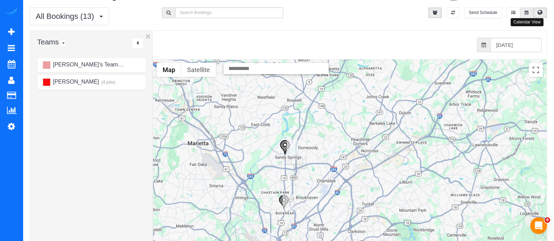 This screenshot has height=241, width=554. Describe the element at coordinates (292, 148) in the screenshot. I see `div: 08/23/2025 10:00AM - Theresa Fulton - 6500 Aria Blvd, Apt 551, Sandy Springs, GA 30328` at that location.